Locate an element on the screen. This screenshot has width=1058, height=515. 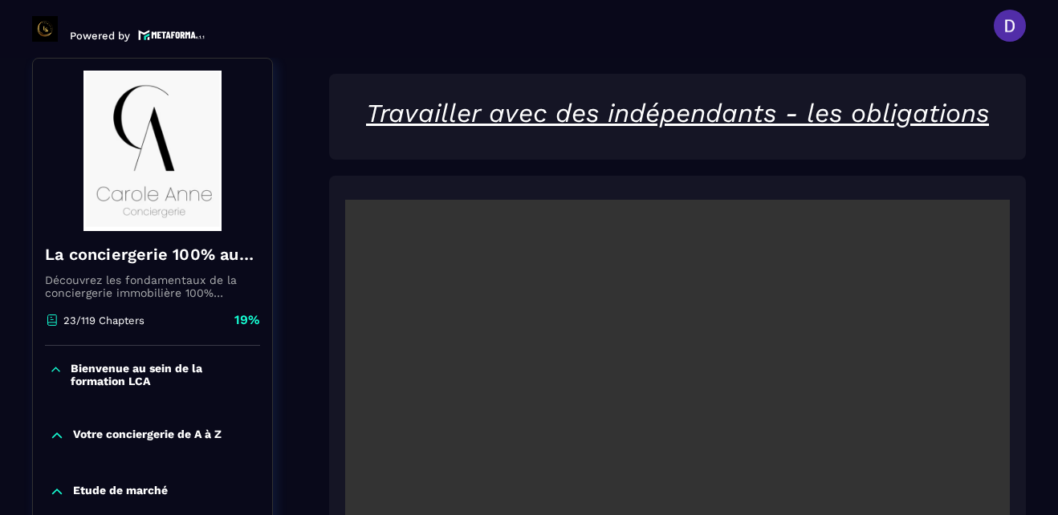
p: Votre conciergerie de A à Z is located at coordinates (147, 436).